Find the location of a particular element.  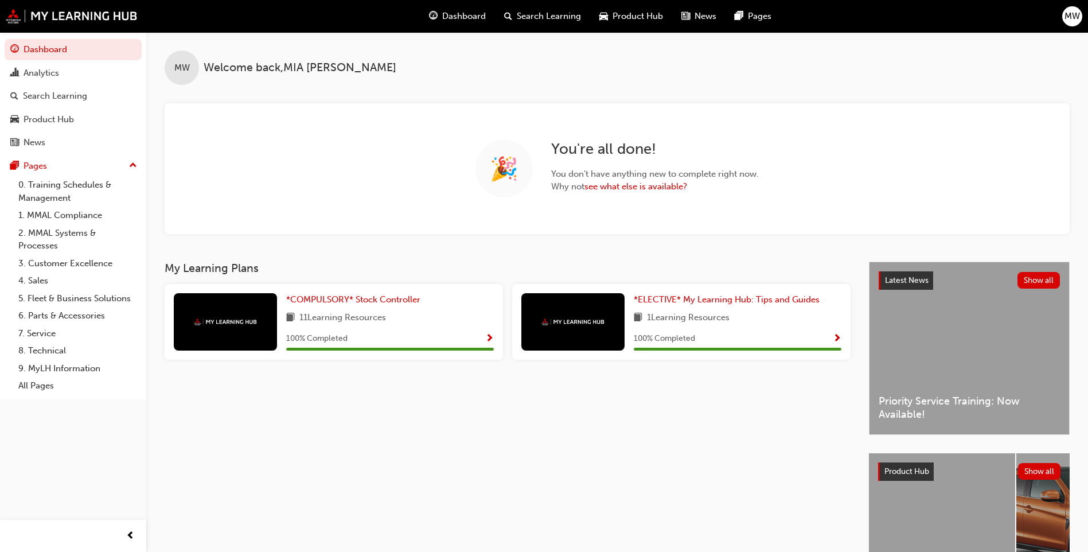

span: *ELECTIVE* My Learning Hub: Tips and Guides is located at coordinates (726, 299).